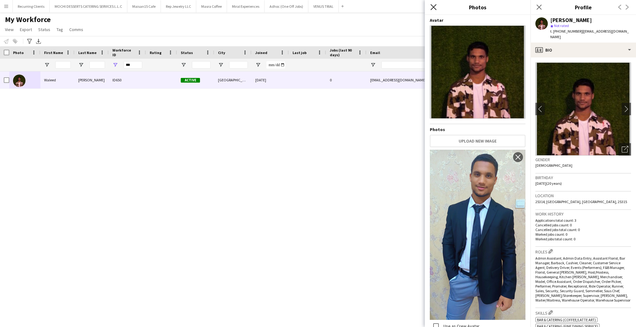  What do you see at coordinates (583, 239) in the screenshot?
I see `p: Worked jobs total count: 0` at bounding box center [583, 239].